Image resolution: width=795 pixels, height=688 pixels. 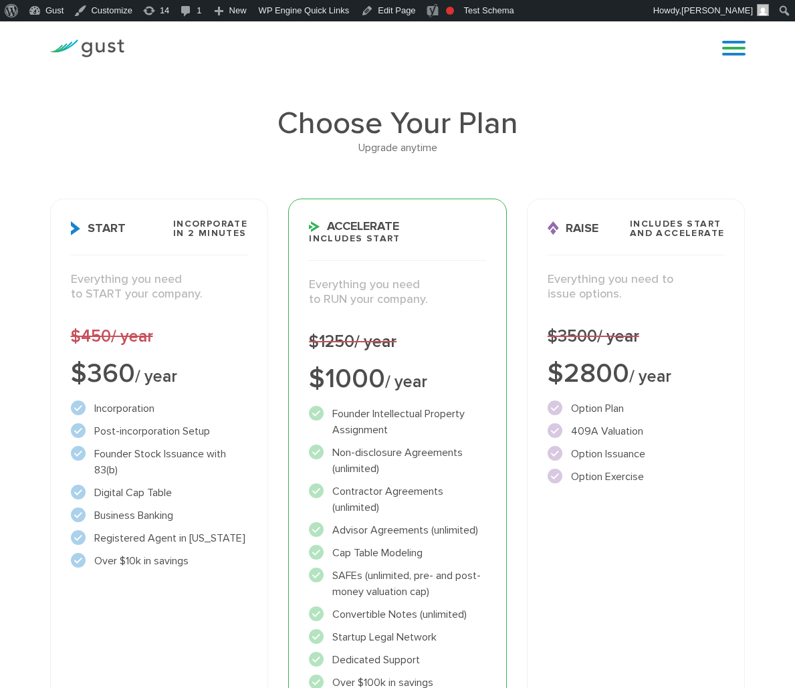 I want to click on li: Founder Stock Issuance with 83(b), so click(x=159, y=462).